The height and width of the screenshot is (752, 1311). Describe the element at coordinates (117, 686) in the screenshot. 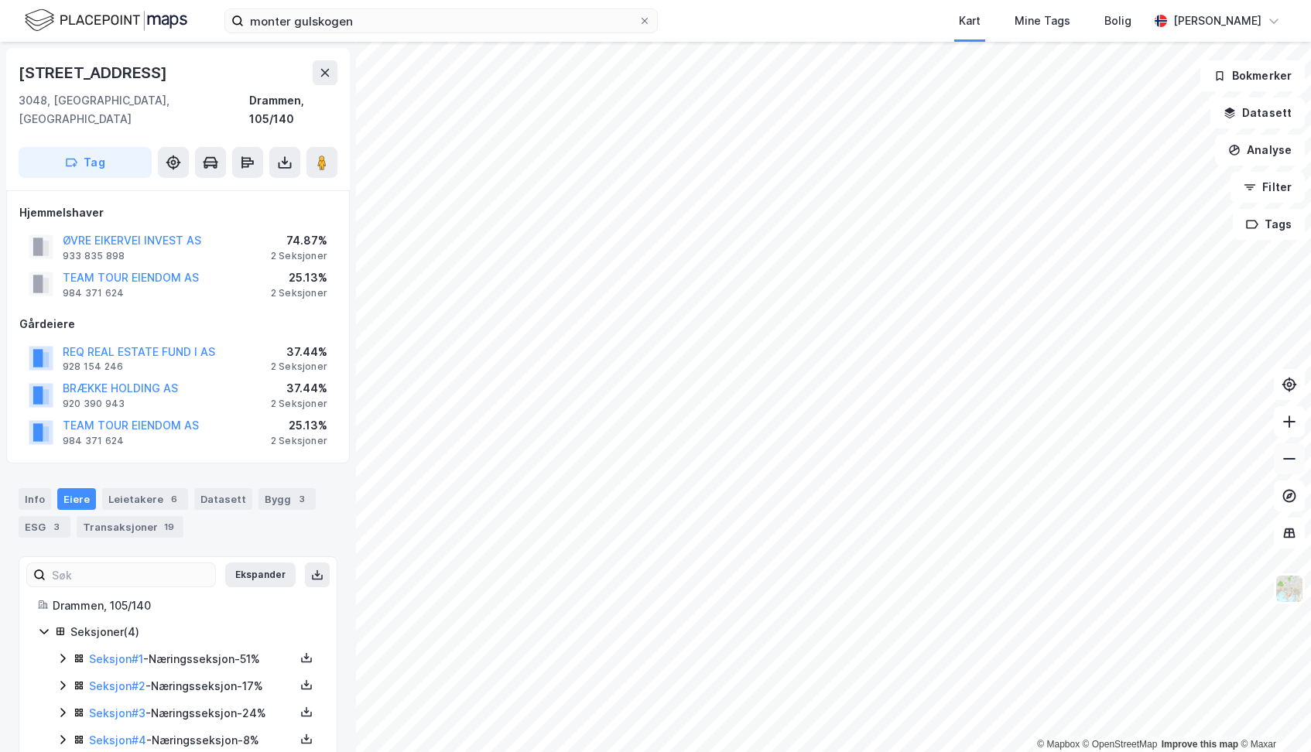

I see `a: Seksjon#2` at that location.